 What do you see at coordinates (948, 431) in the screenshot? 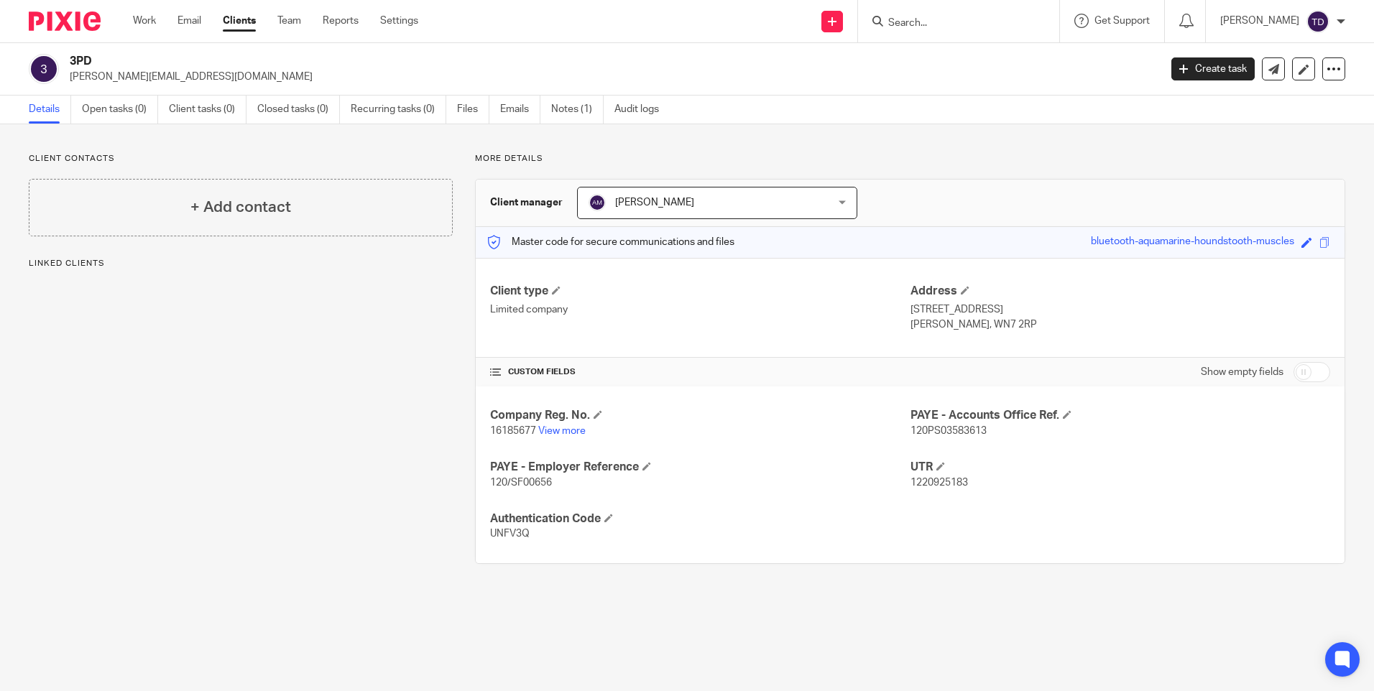
I see `span: 120PS03583613` at bounding box center [948, 431].